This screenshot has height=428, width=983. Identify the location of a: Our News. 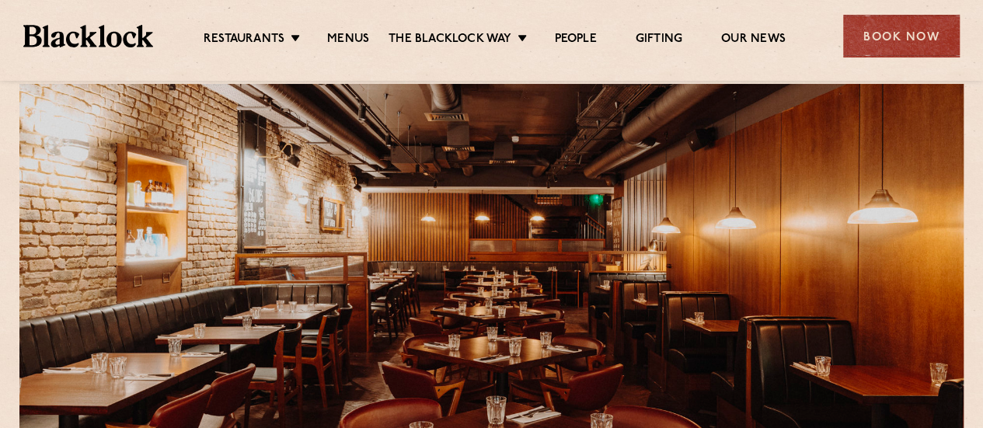
(753, 40).